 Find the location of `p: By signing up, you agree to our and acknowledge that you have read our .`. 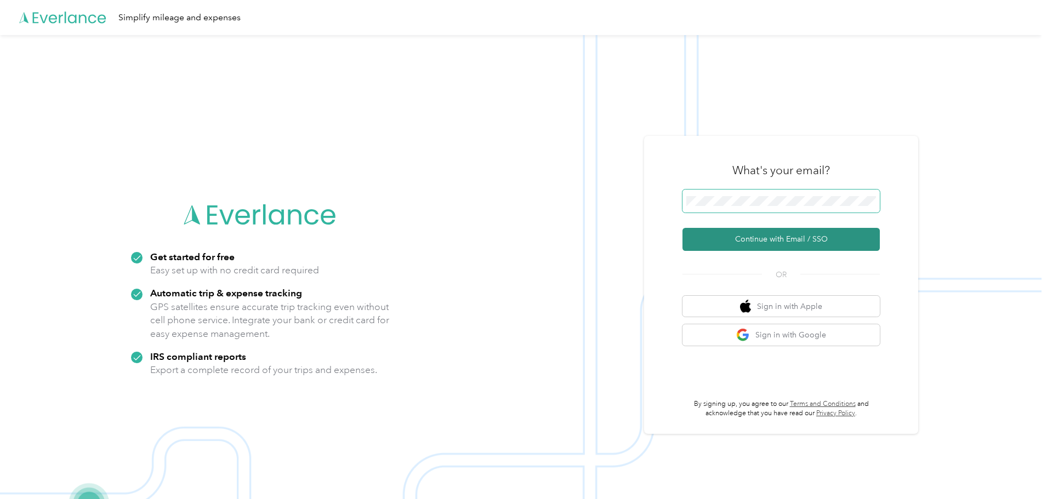

p: By signing up, you agree to our and acknowledge that you have read our . is located at coordinates (781, 409).